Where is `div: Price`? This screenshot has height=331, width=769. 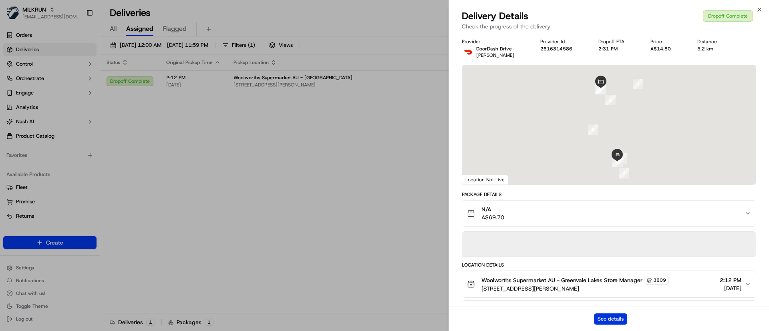 div: Price is located at coordinates (667, 42).